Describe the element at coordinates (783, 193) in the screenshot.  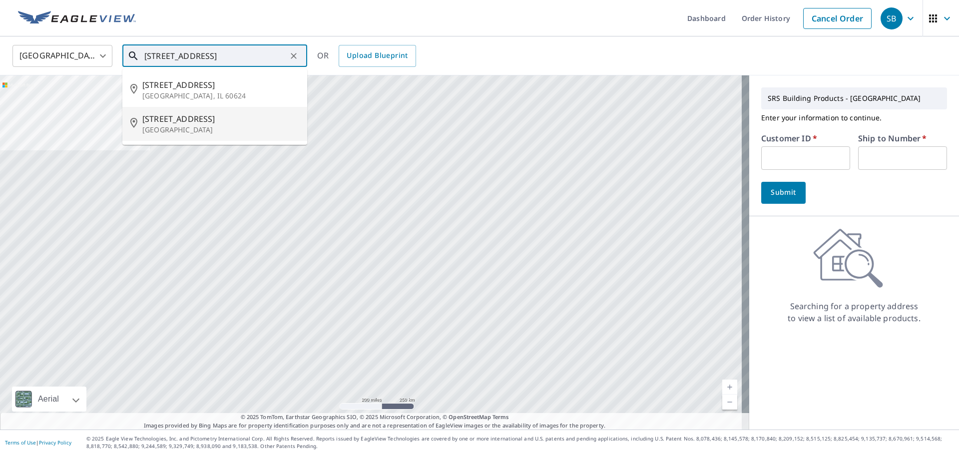
I see `button: Submit` at that location.